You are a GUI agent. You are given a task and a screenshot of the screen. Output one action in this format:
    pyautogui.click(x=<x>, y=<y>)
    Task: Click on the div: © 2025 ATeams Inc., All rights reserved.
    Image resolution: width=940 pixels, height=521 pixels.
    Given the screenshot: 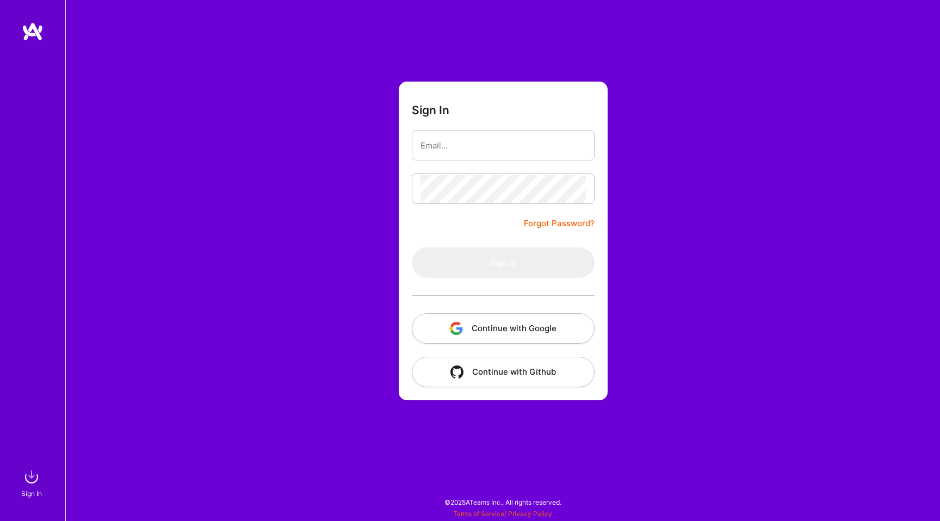 What is the action you would take?
    pyautogui.click(x=503, y=502)
    